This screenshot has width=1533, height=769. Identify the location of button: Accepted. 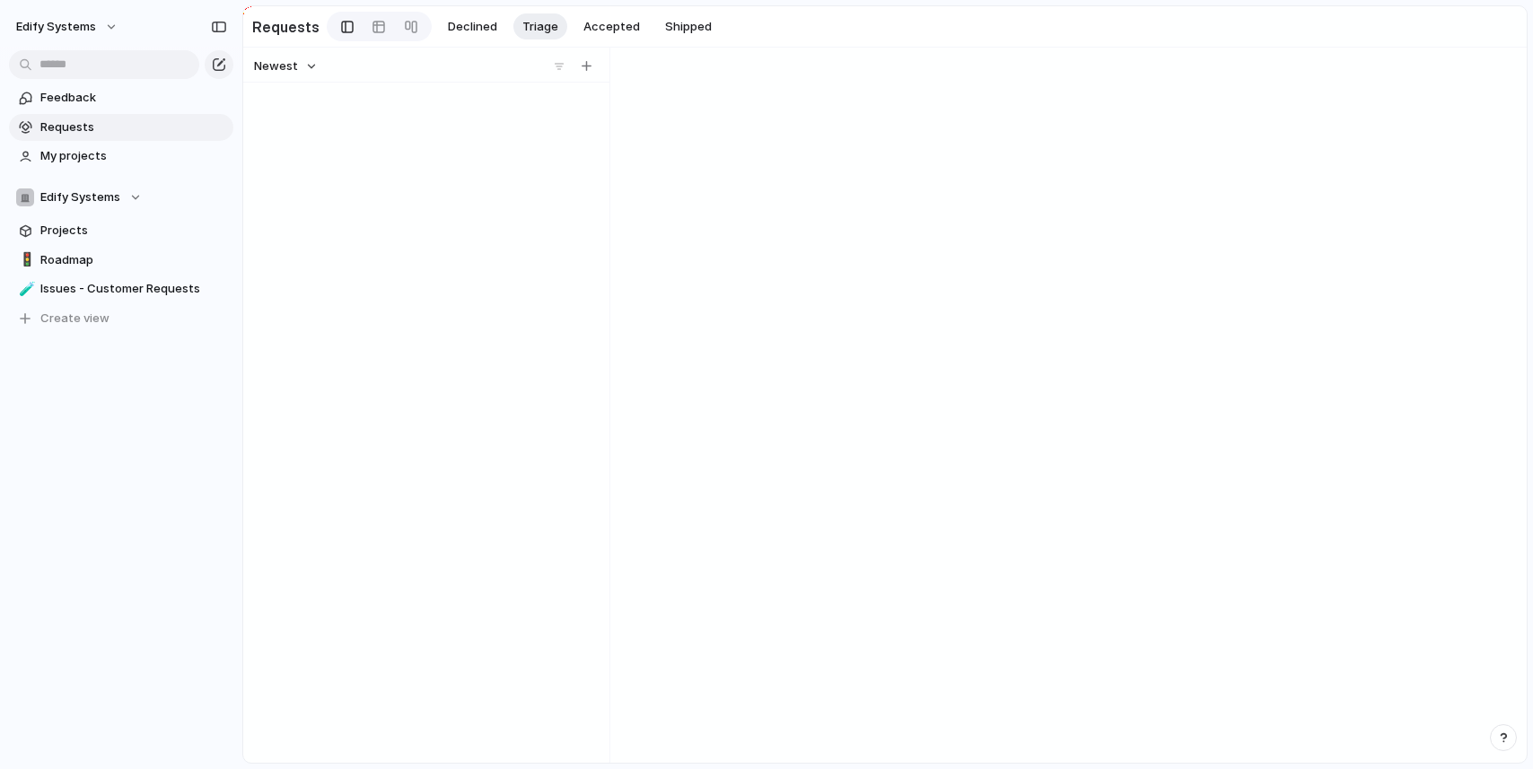
(611, 27).